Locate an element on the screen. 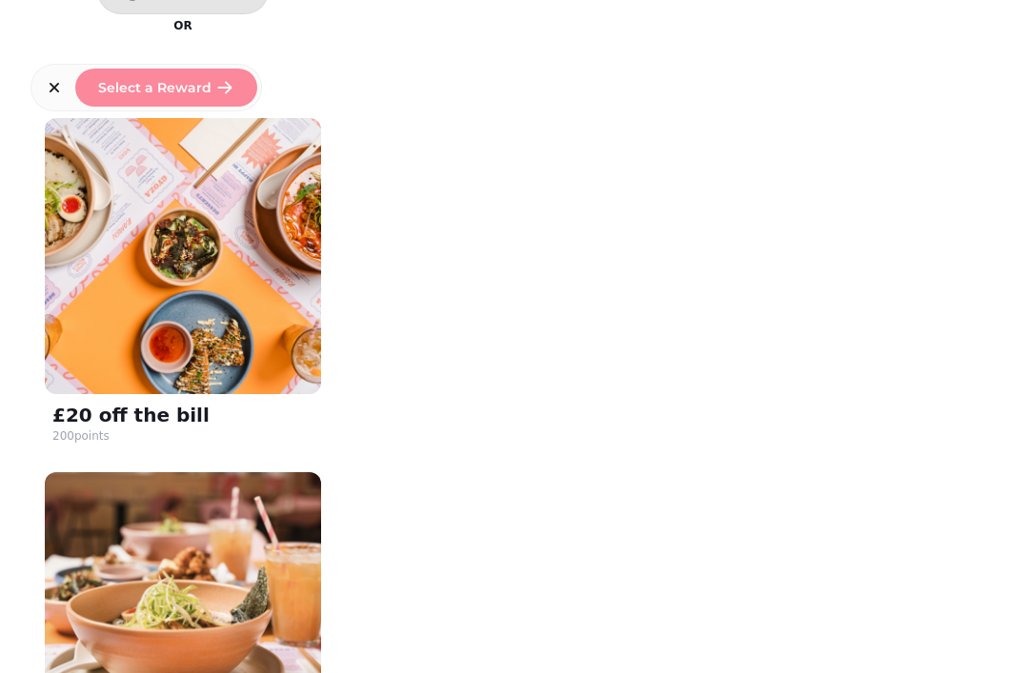  button: Select a Reward is located at coordinates (166, 88).